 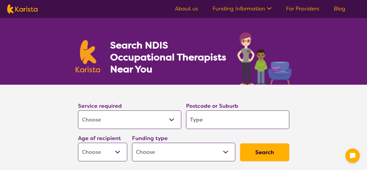 I want to click on button: Search, so click(x=265, y=153).